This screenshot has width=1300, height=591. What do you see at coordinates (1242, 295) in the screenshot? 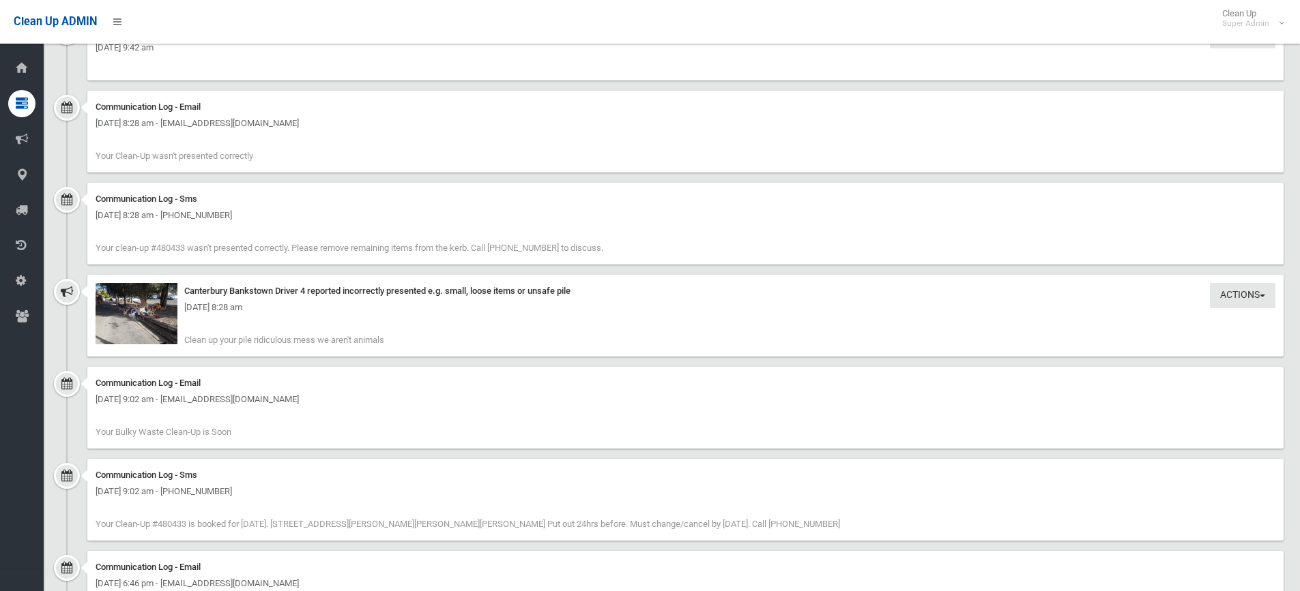
I see `button: Actions` at bounding box center [1242, 295].